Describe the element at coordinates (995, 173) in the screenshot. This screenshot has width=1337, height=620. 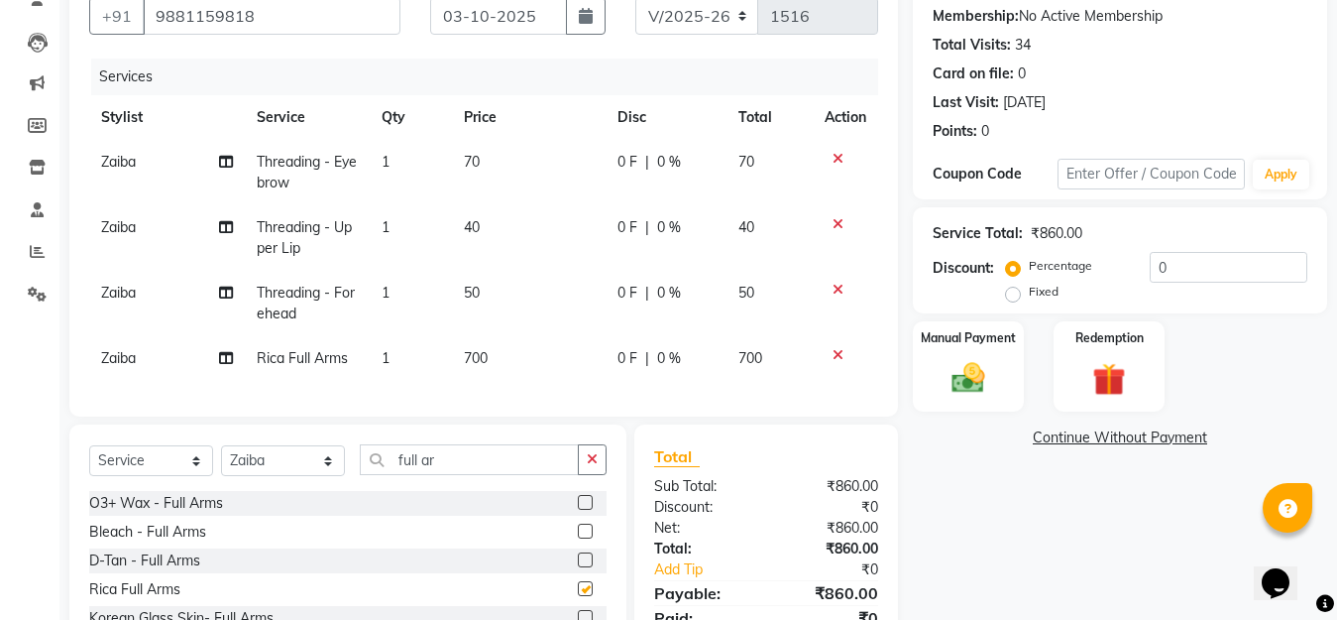
I see `div: Coupon Code` at that location.